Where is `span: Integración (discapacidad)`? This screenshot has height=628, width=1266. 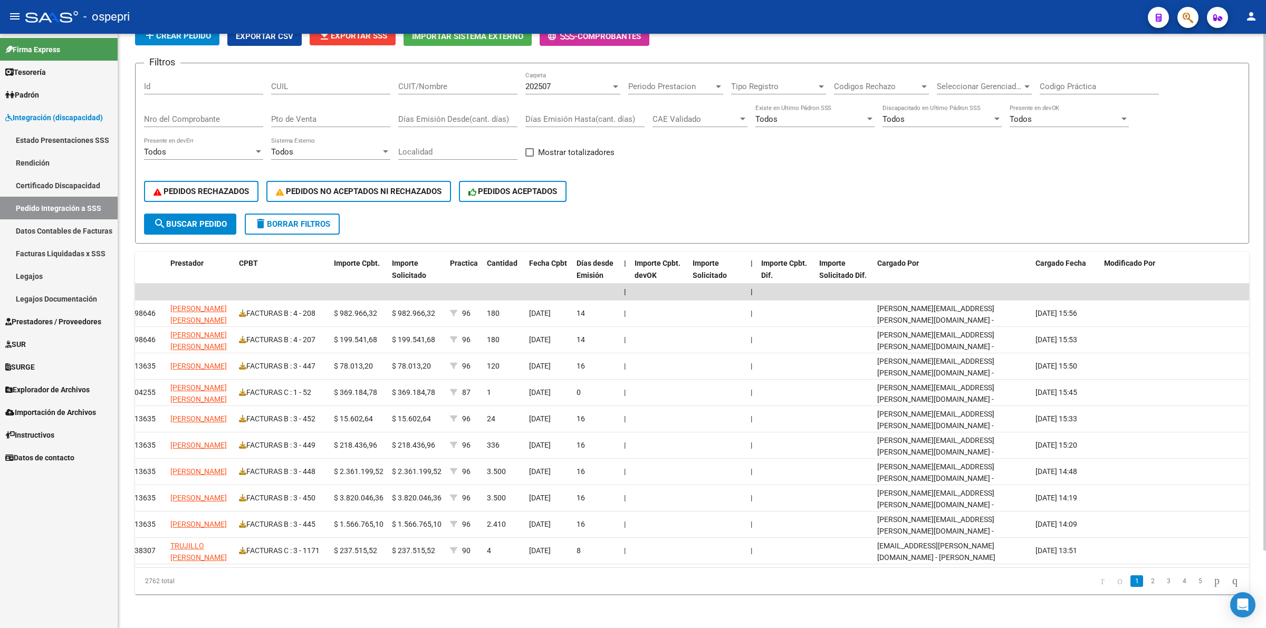
span: Integración (discapacidad) is located at coordinates (54, 118).